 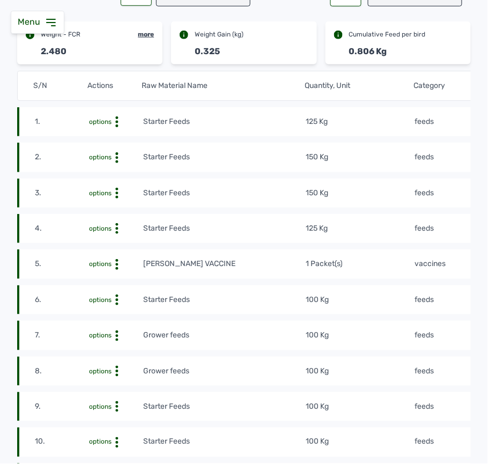 What do you see at coordinates (219, 34) in the screenshot?
I see `div: Weight Gain (kg)` at bounding box center [219, 34].